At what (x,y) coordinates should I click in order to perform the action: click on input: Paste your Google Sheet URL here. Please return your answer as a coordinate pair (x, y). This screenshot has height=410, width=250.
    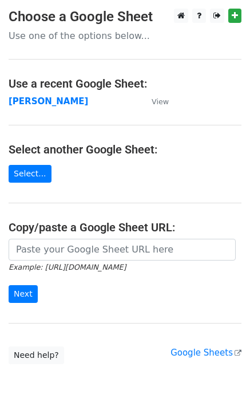
    Looking at the image, I should click on (122, 250).